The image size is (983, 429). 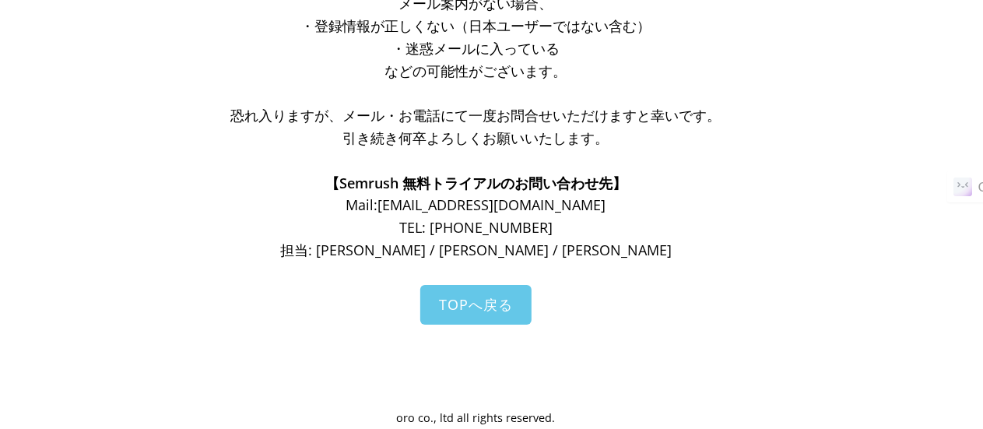 What do you see at coordinates (476, 115) in the screenshot?
I see `span: 恐れ入りますが、メール・お電話にて一度お問合せいただけますと幸いです。` at bounding box center [476, 115].